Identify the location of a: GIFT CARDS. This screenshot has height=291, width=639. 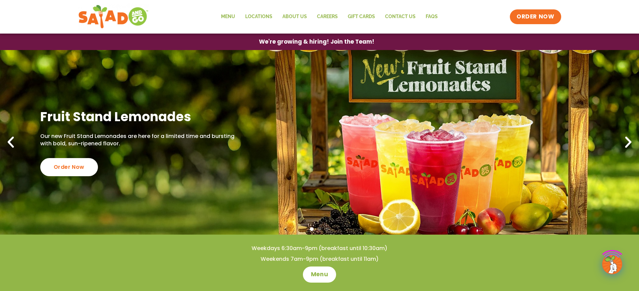
(361, 17).